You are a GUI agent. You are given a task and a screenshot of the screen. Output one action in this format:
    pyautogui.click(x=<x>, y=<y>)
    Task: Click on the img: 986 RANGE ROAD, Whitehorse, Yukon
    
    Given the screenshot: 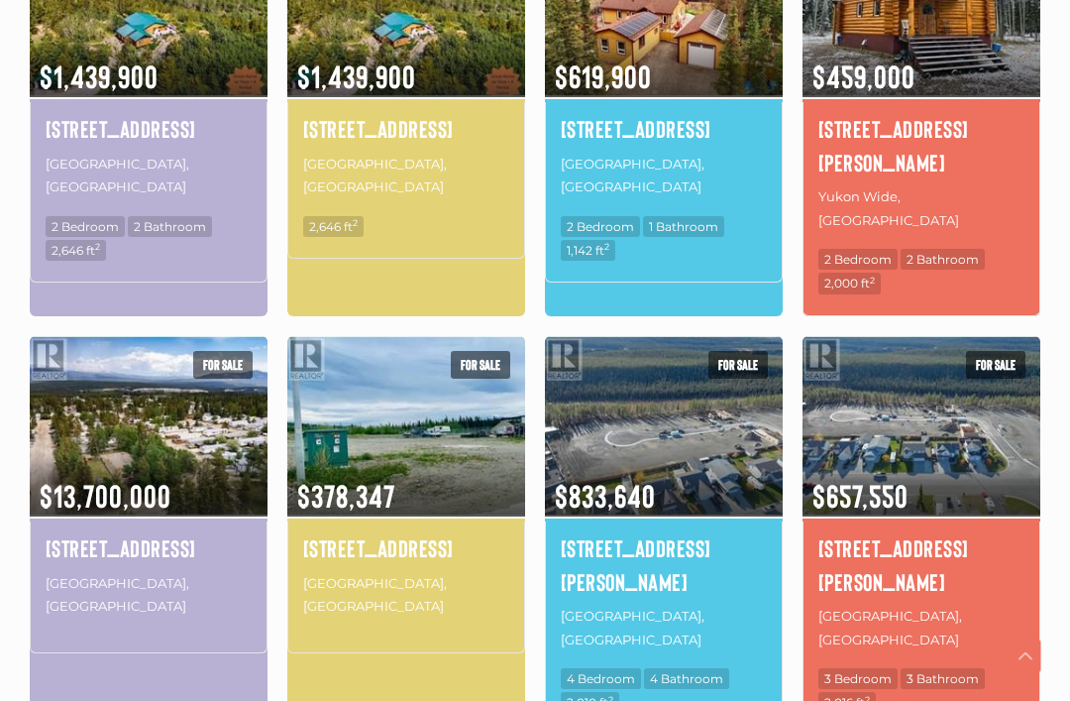 What is the action you would take?
    pyautogui.click(x=149, y=426)
    